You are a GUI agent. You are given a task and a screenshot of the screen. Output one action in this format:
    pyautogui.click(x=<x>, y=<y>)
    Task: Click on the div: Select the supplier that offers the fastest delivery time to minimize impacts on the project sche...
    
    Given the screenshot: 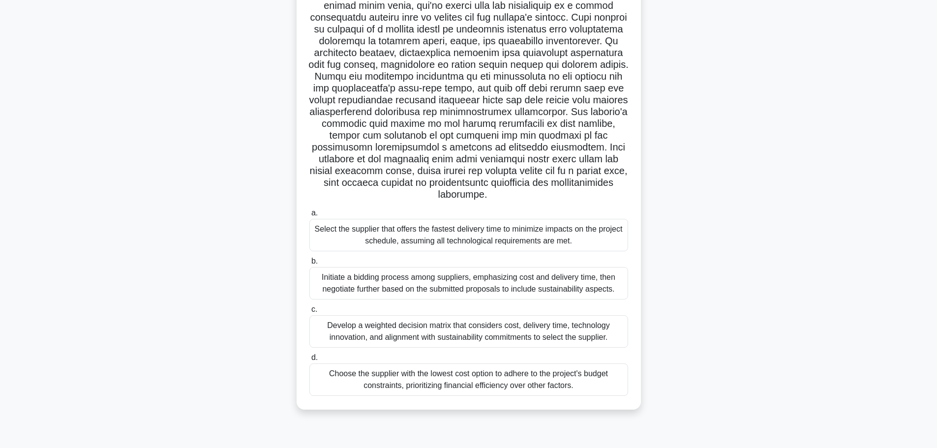 What is the action you would take?
    pyautogui.click(x=469, y=235)
    